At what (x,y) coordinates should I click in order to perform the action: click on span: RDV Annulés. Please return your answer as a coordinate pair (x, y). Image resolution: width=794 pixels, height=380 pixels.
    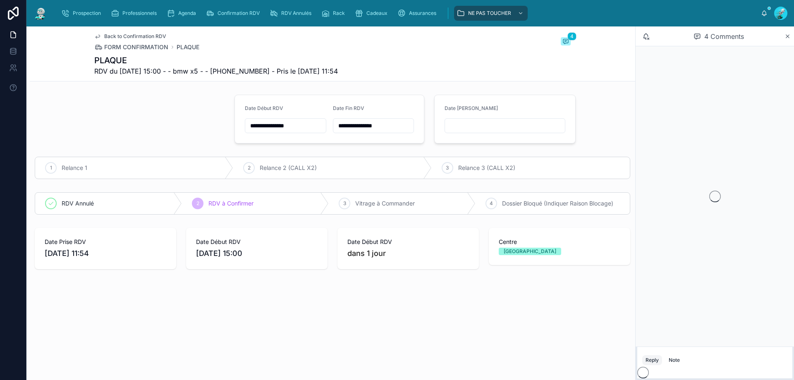
    Looking at the image, I should click on (296, 13).